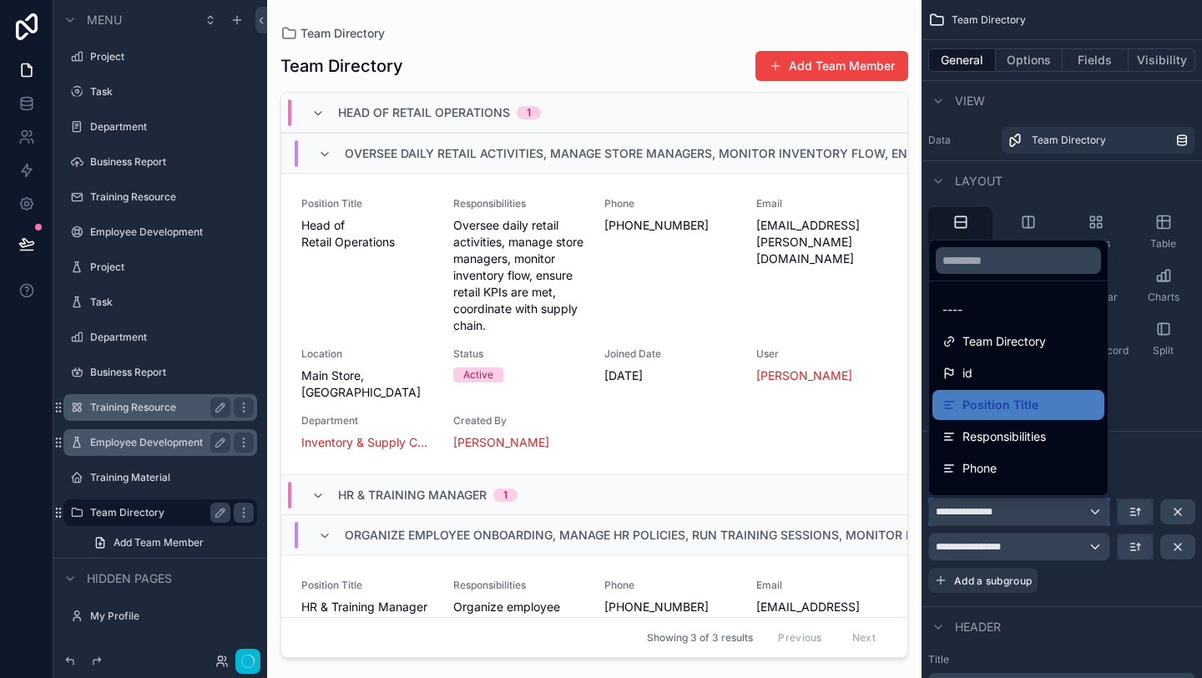 The width and height of the screenshot is (1202, 678). Describe the element at coordinates (968, 373) in the screenshot. I see `span: id` at that location.